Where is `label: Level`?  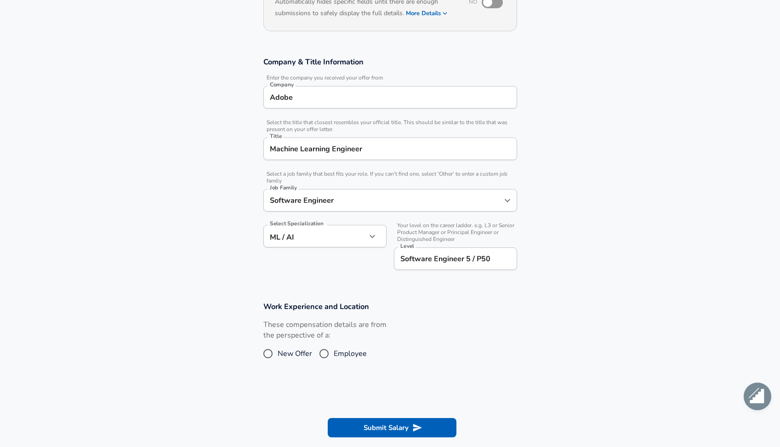
label: Level is located at coordinates (407, 246).